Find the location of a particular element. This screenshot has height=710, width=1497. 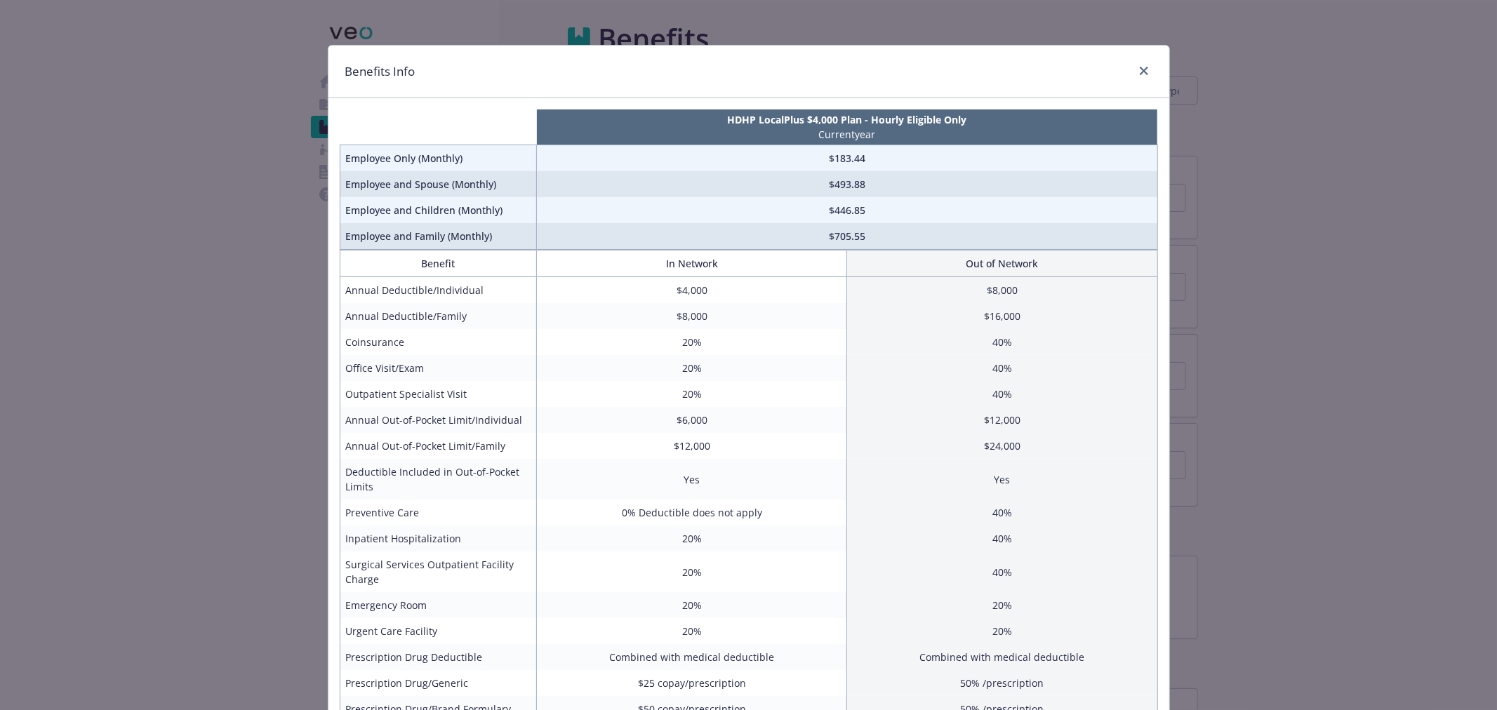

td: Urgent Care Facility is located at coordinates (438, 631).